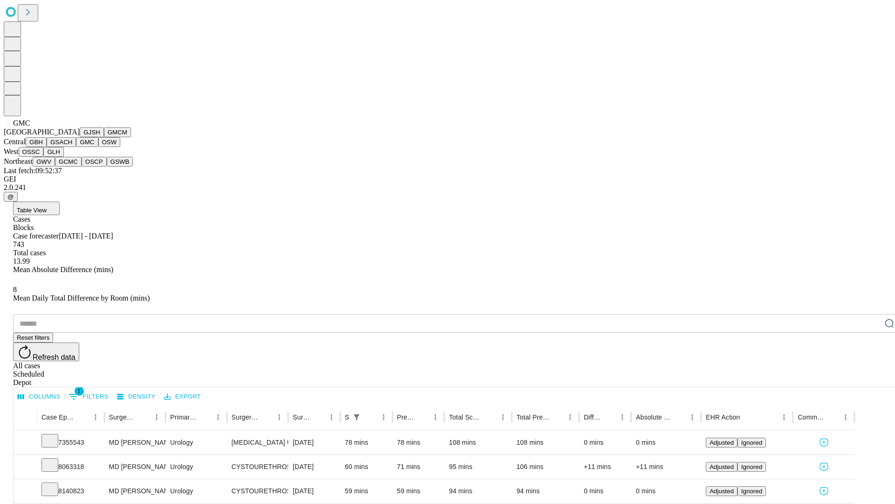 Image resolution: width=895 pixels, height=504 pixels. What do you see at coordinates (419, 491) in the screenshot?
I see `div: 59 mins` at bounding box center [419, 491].